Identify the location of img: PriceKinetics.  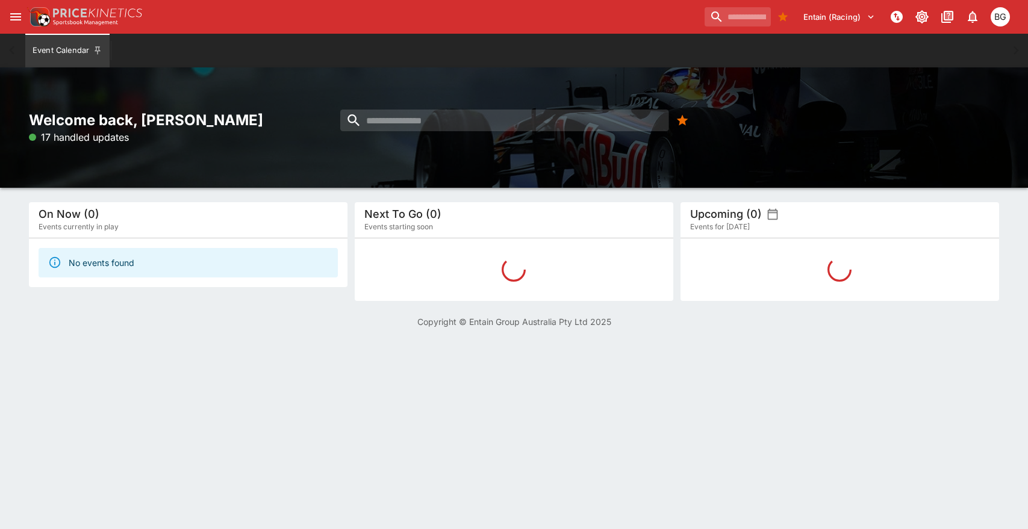
(98, 13).